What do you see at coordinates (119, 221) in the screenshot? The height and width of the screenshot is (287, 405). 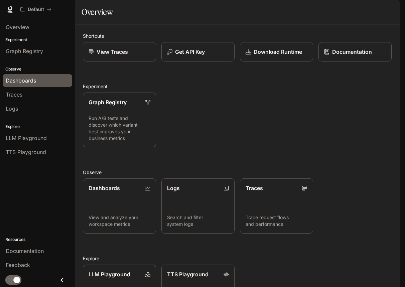 I see `p: View and analyze your workspace metrics` at bounding box center [119, 221].